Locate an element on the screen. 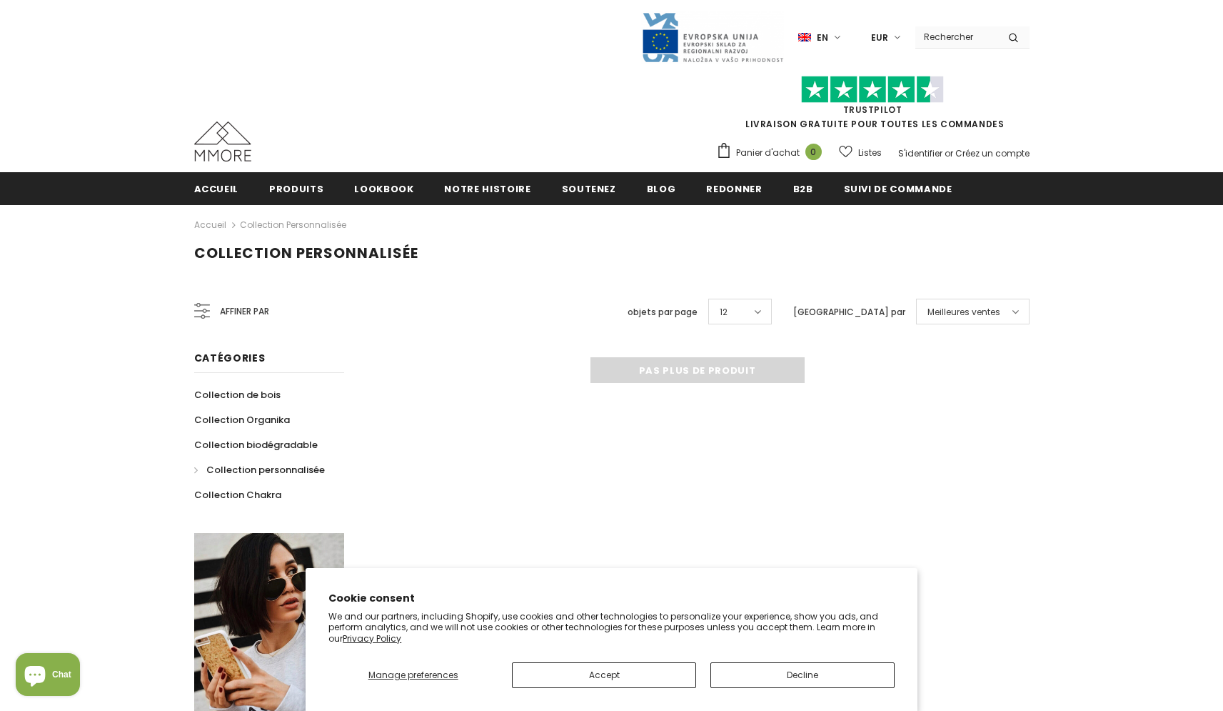 This screenshot has width=1223, height=711. a: TrustPilot is located at coordinates (873, 109).